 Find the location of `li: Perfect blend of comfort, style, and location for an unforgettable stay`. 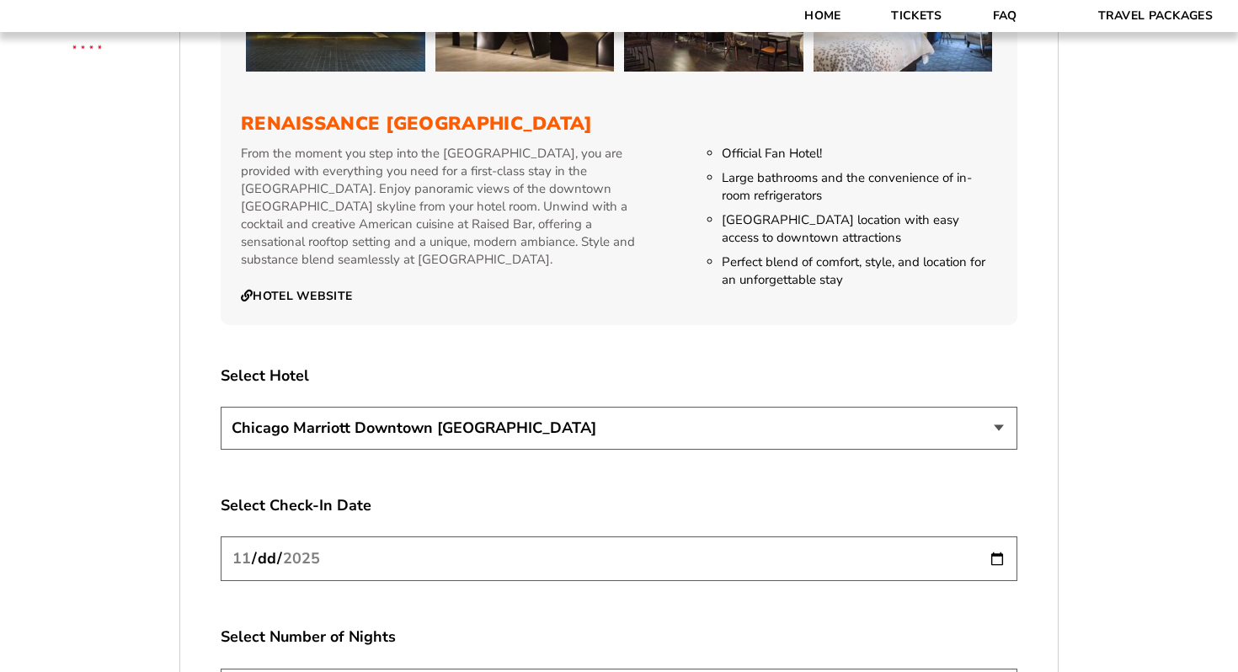

li: Perfect blend of comfort, style, and location for an unforgettable stay is located at coordinates (859, 271).